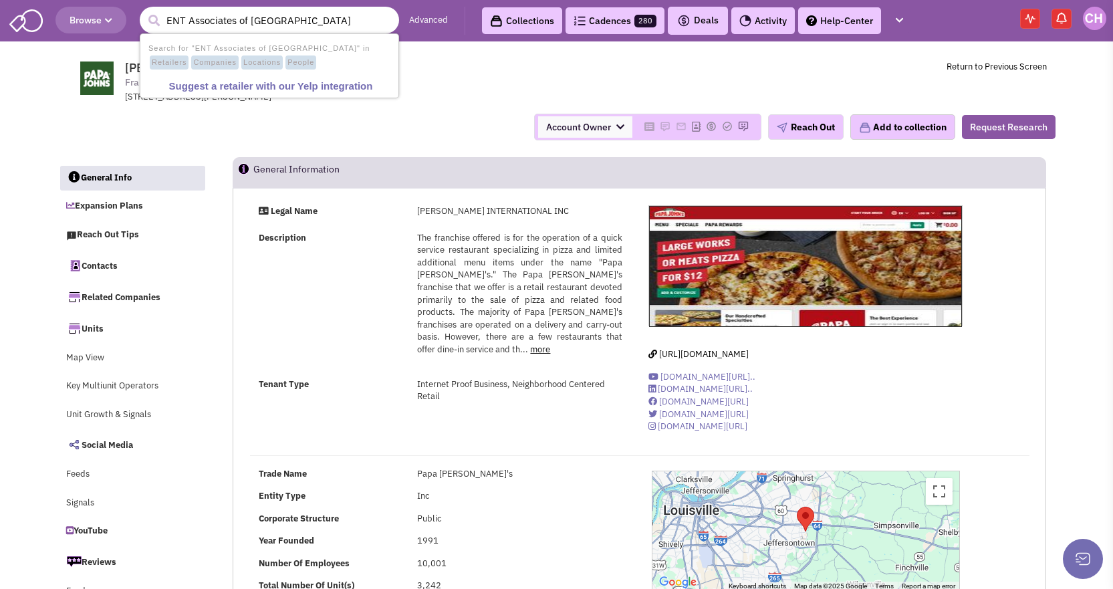  I want to click on a: Social Media, so click(132, 444).